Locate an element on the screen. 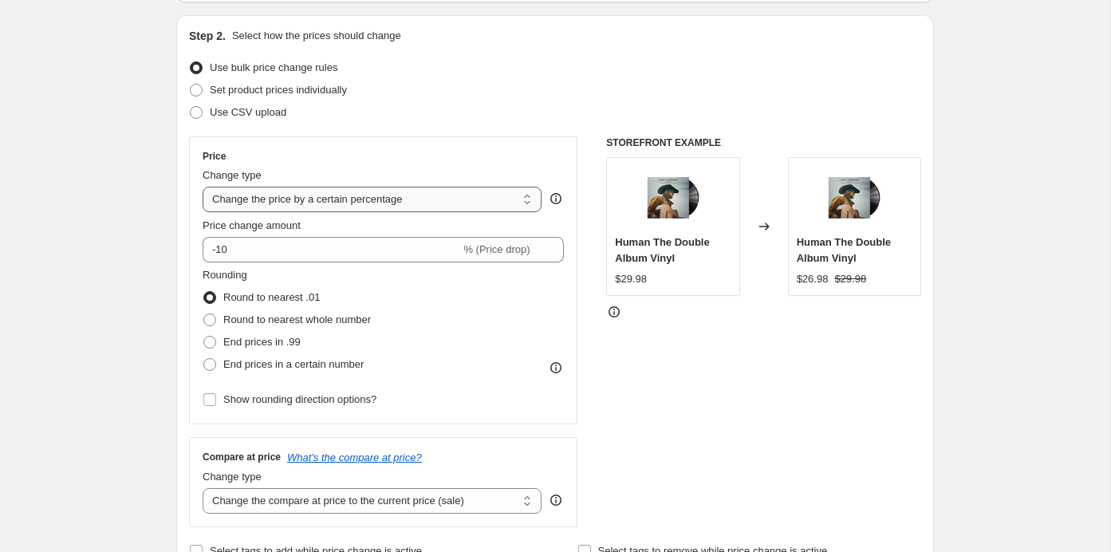  span: Round to nearest whole number is located at coordinates (297, 319).